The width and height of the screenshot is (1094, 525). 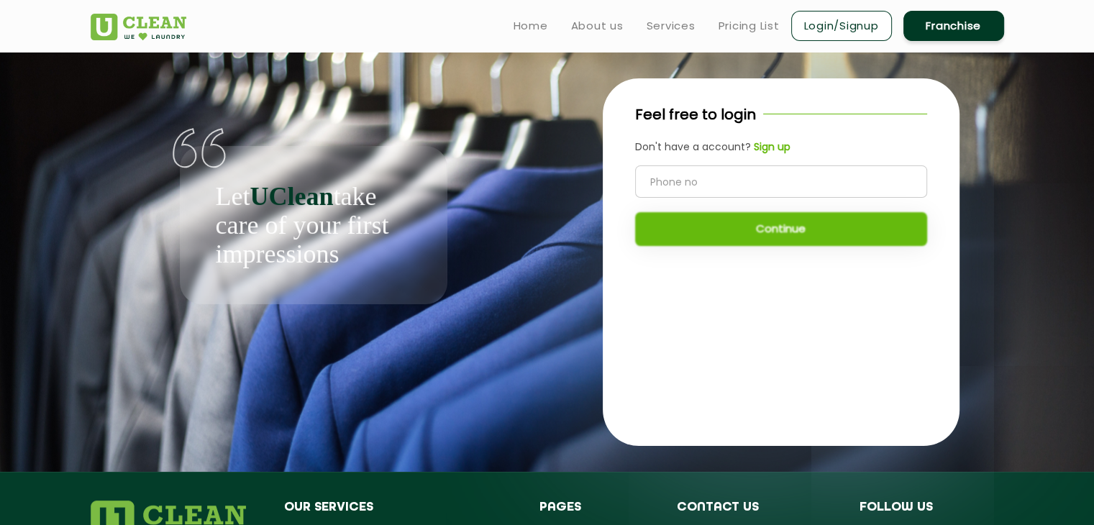 I want to click on a: Login/Signup, so click(x=842, y=26).